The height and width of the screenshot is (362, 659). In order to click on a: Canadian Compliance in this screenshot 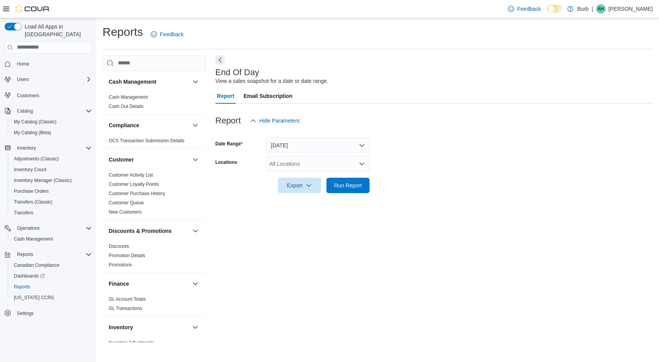, I will do `click(37, 265)`.